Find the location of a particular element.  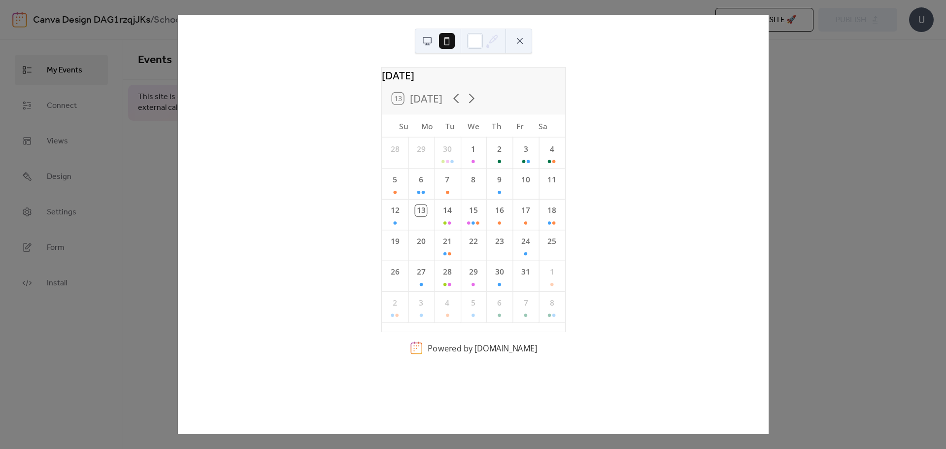

div: 10 is located at coordinates (525, 179).